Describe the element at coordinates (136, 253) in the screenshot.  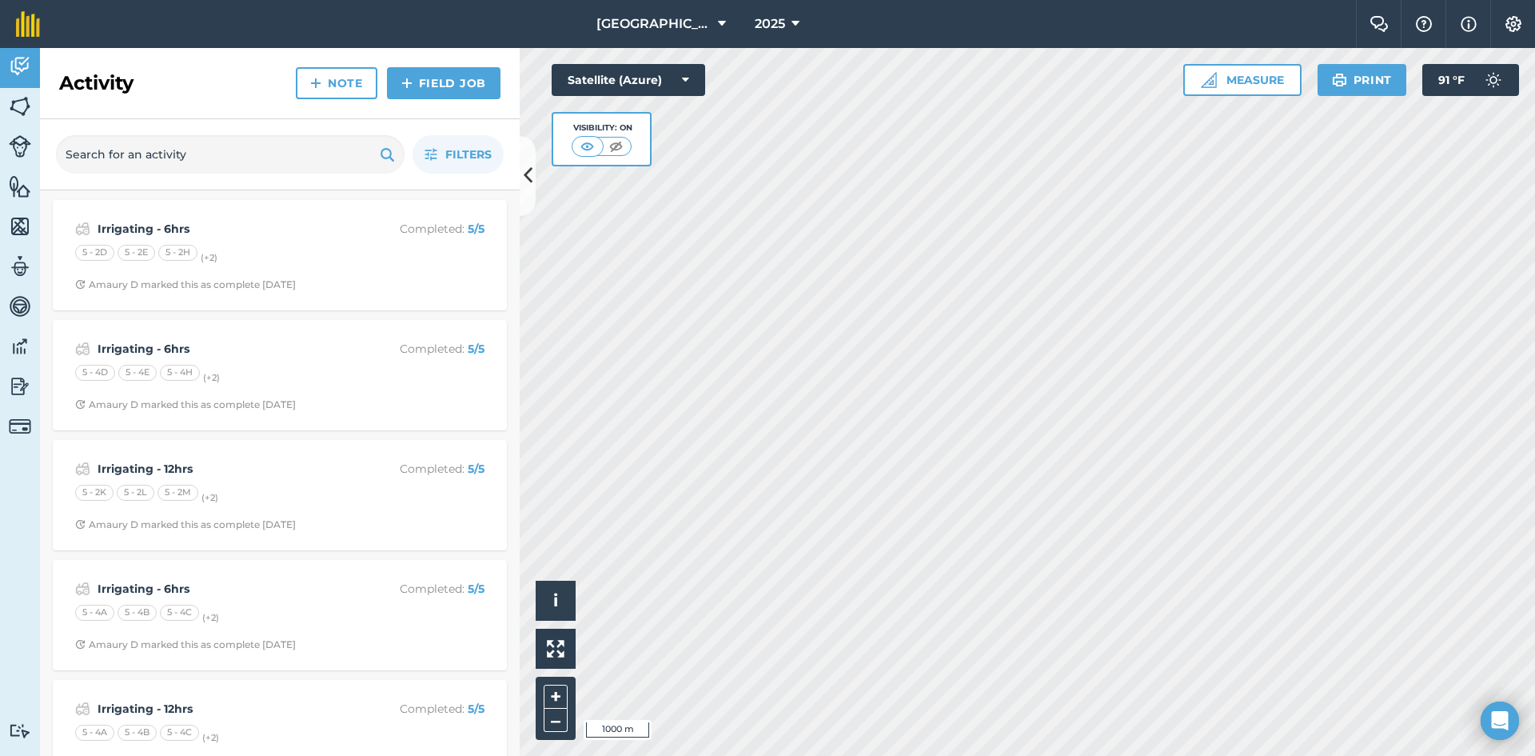
I see `div: 5 - 2E` at that location.